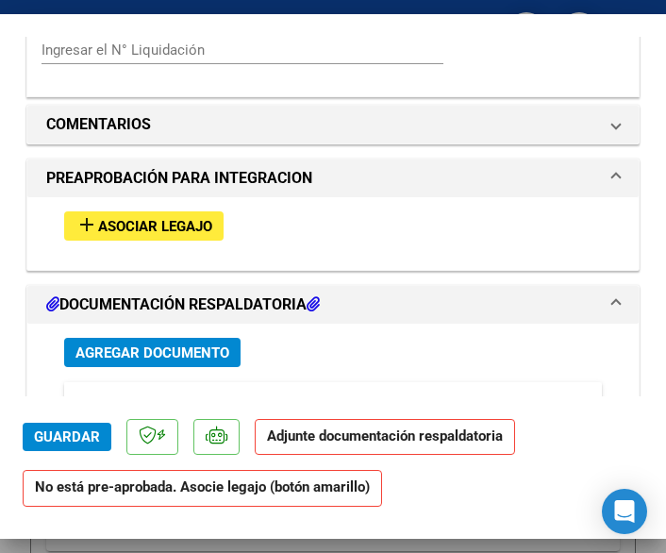 The height and width of the screenshot is (553, 666). What do you see at coordinates (98, 125) in the screenshot?
I see `h1: COMENTARIOS` at bounding box center [98, 125].